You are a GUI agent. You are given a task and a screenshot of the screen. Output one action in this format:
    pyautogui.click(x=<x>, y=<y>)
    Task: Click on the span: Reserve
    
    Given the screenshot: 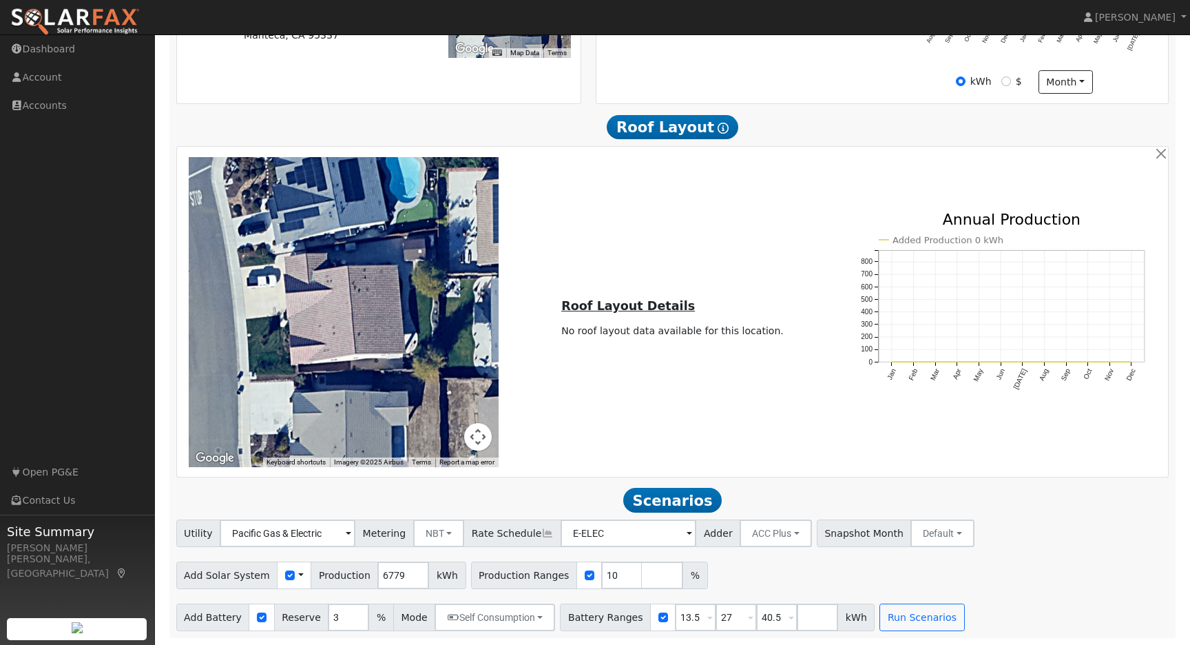 What is the action you would take?
    pyautogui.click(x=302, y=617)
    